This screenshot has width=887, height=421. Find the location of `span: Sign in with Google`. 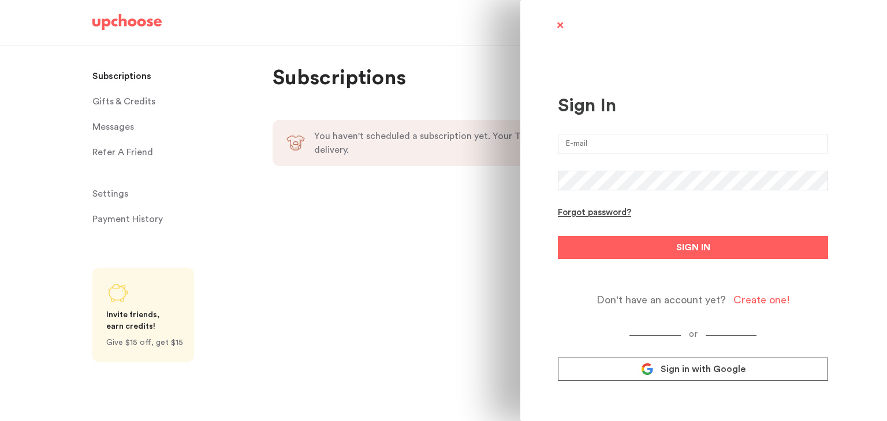

span: Sign in with Google is located at coordinates (703, 370).